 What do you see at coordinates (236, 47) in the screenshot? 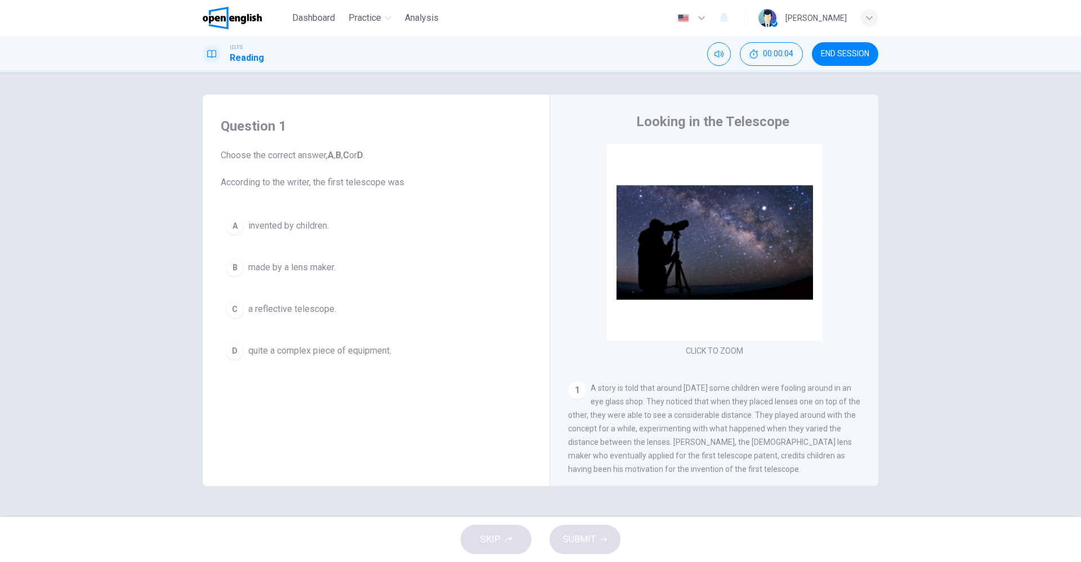
I see `span: IELTS` at bounding box center [236, 47].